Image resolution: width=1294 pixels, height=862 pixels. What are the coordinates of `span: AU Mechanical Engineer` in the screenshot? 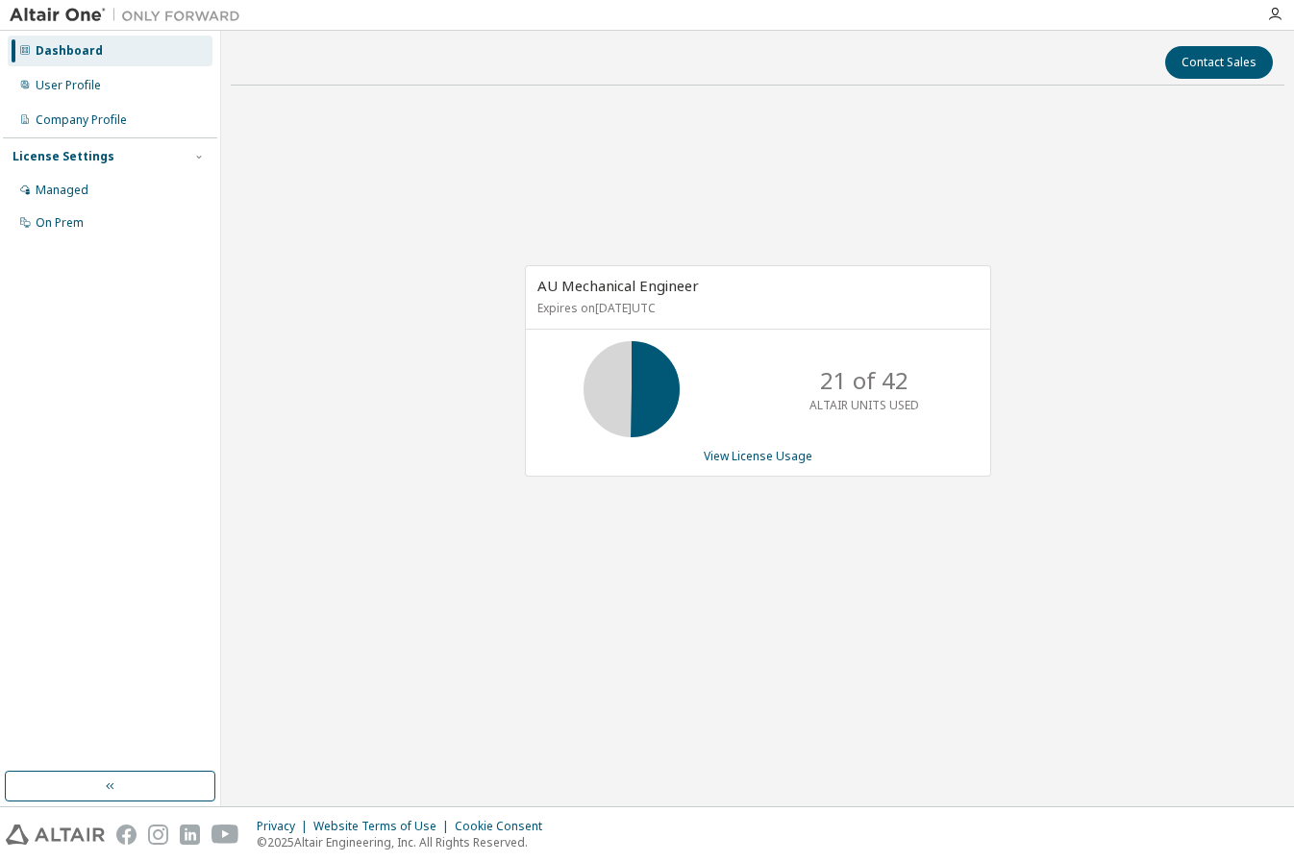 It's located at (618, 286).